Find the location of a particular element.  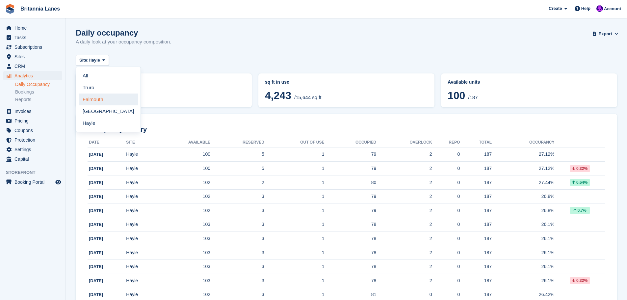

span: Coupons is located at coordinates (34, 130).